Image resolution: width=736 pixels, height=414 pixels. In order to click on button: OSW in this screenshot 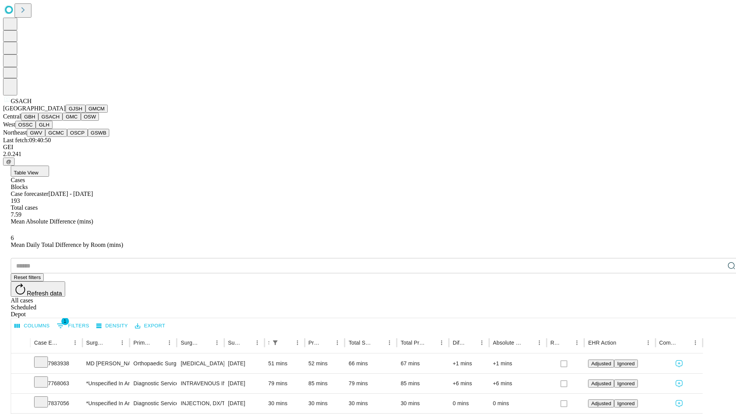, I will do `click(90, 116)`.